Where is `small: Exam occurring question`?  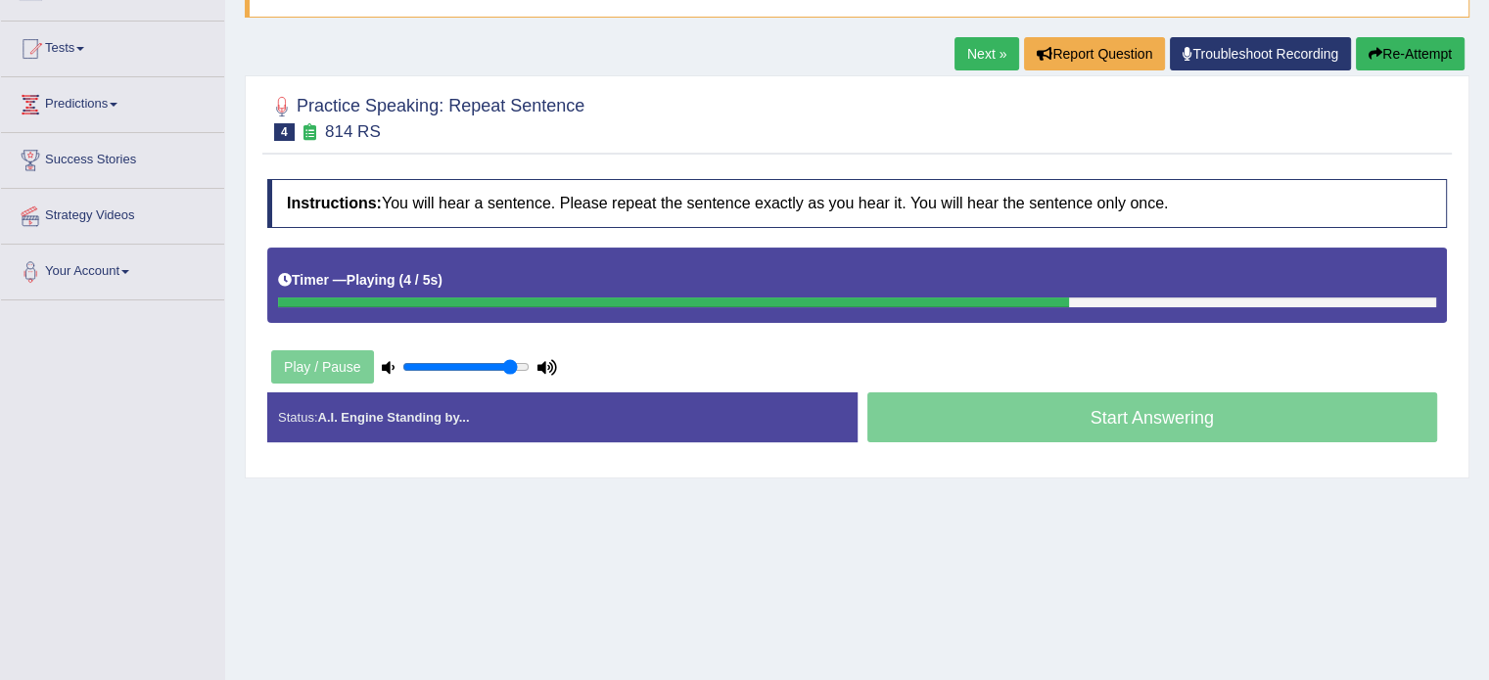
small: Exam occurring question is located at coordinates (309, 132).